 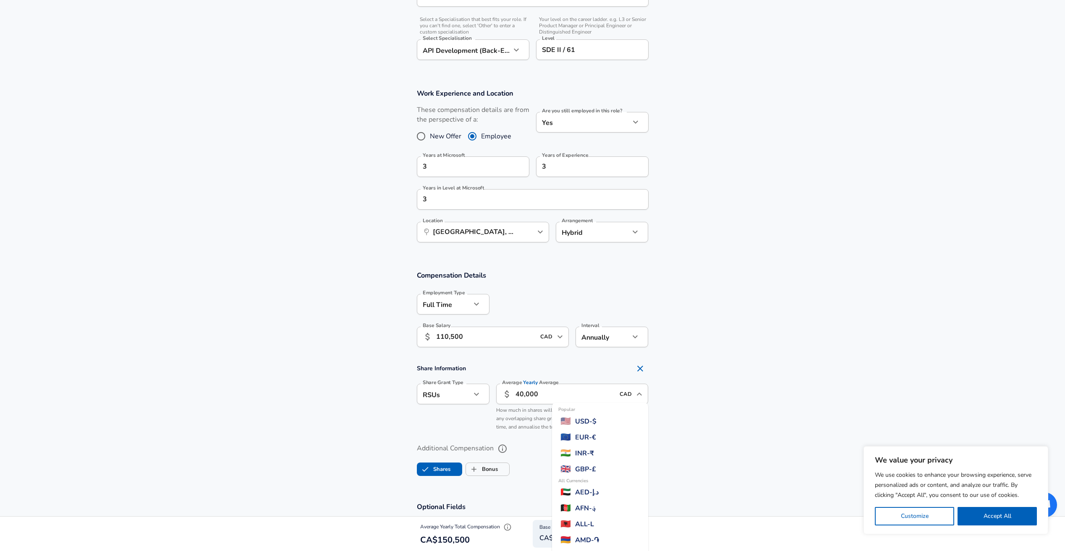 I want to click on label: Years in Level at Microsoft, so click(x=453, y=188).